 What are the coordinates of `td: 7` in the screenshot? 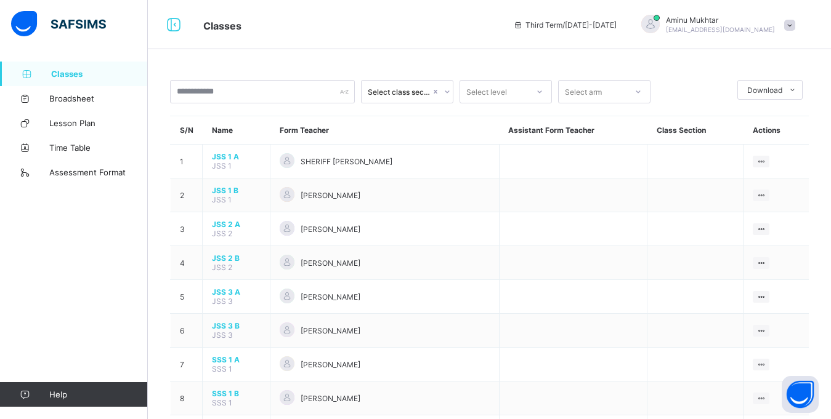 It's located at (187, 365).